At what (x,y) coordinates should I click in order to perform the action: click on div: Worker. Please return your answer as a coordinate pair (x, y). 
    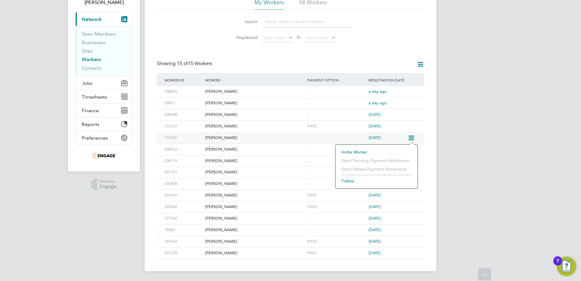
    Looking at the image, I should click on (255, 80).